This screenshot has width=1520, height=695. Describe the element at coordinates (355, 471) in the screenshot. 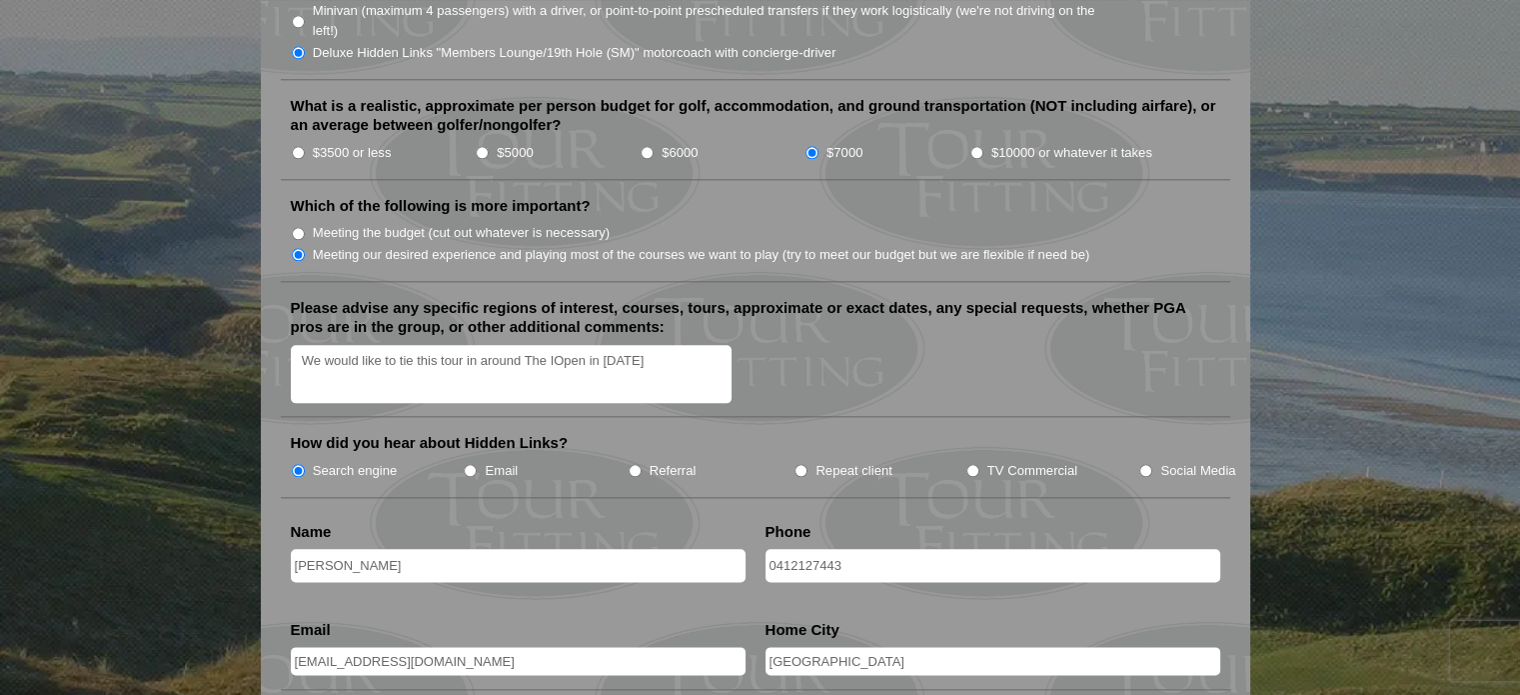

I see `label: Search engine` at that location.